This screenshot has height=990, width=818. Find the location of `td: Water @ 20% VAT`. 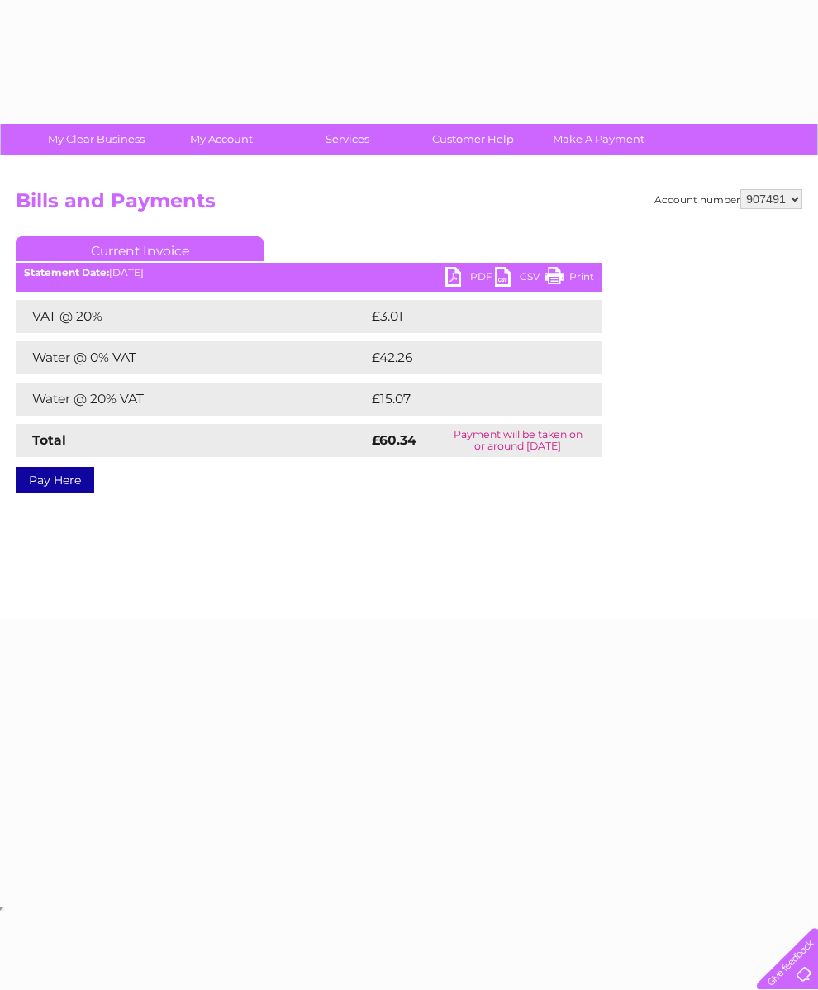

td: Water @ 20% VAT is located at coordinates (192, 399).